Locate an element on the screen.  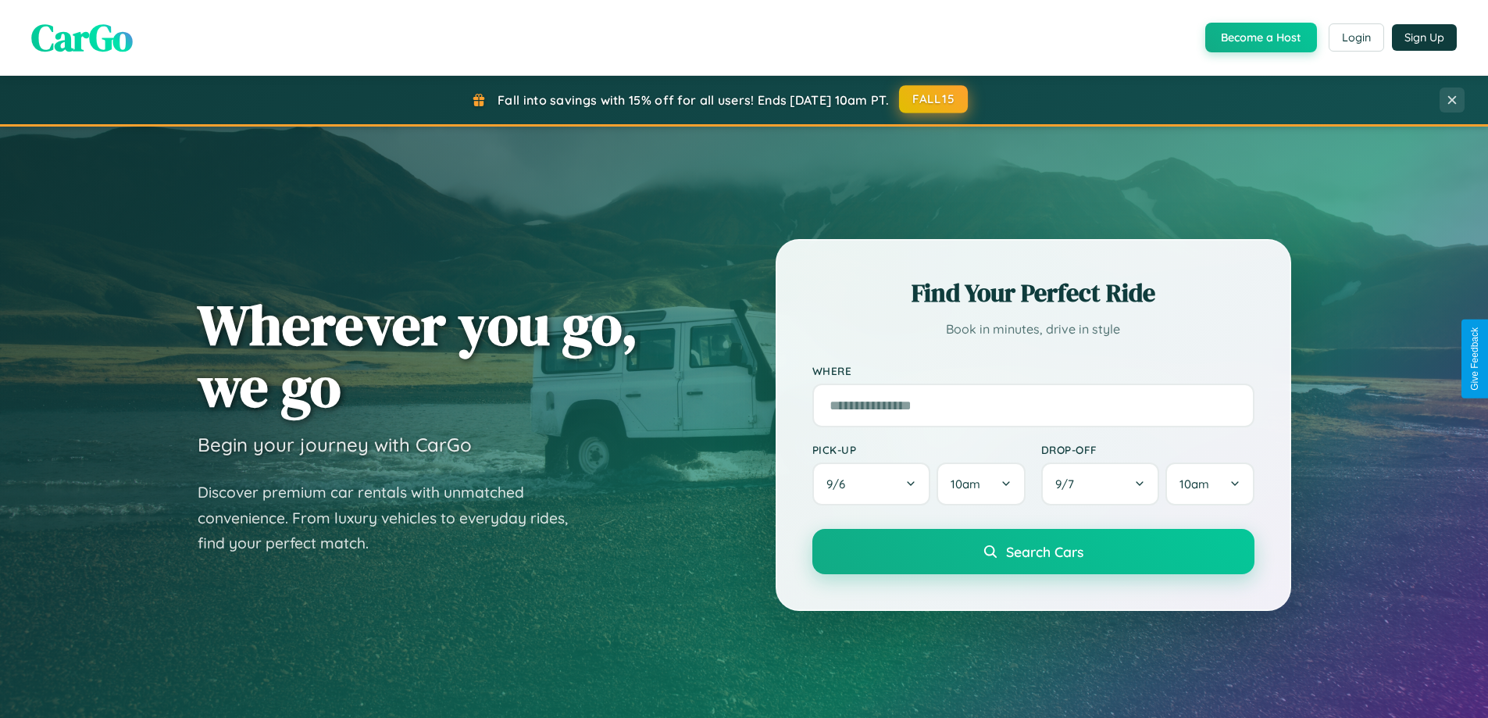
h1: Wherever you go, we go is located at coordinates (418, 355).